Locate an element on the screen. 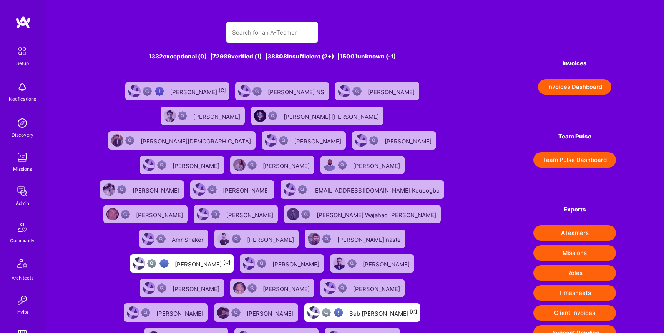  img: discovery is located at coordinates (22, 123).